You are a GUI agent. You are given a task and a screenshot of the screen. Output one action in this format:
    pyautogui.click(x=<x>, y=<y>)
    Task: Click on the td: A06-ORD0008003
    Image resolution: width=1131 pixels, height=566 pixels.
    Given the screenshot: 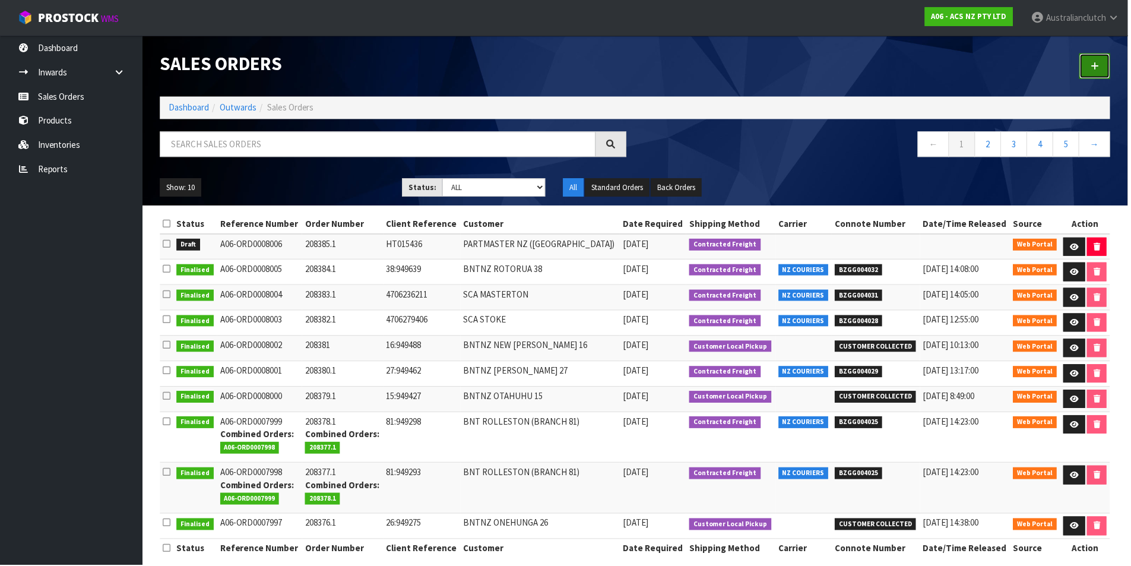 What is the action you would take?
    pyautogui.click(x=261, y=323)
    